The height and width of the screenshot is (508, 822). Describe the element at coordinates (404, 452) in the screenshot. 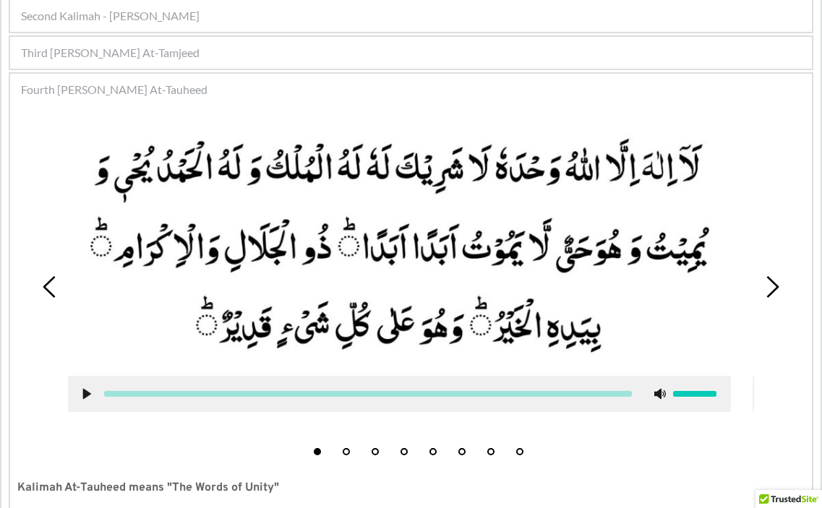

I see `button: 4 of 8` at that location.